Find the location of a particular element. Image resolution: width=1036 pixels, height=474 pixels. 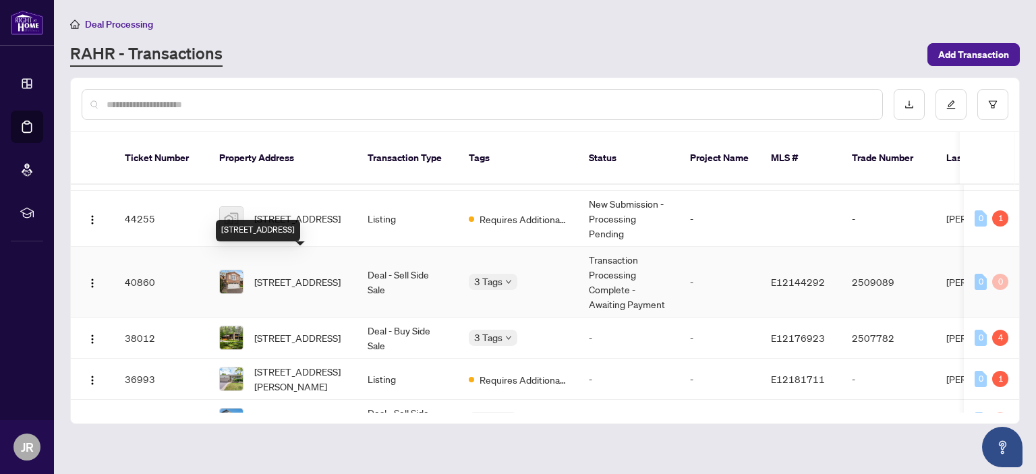

th: Property Address is located at coordinates (283, 158).